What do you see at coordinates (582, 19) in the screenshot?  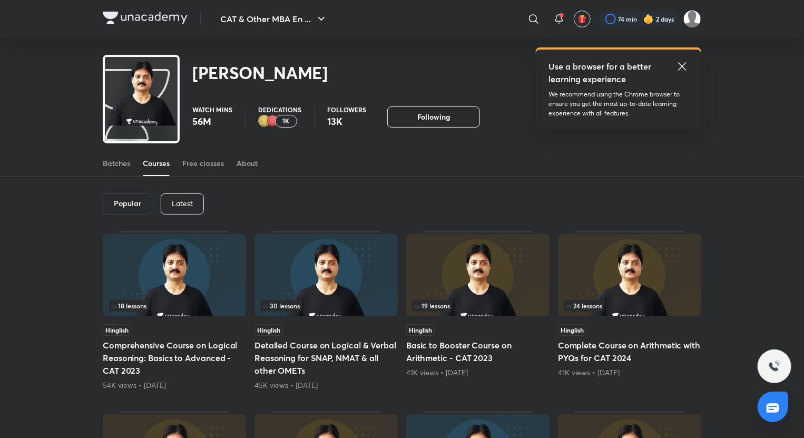 I see `button: avatar` at bounding box center [582, 19].